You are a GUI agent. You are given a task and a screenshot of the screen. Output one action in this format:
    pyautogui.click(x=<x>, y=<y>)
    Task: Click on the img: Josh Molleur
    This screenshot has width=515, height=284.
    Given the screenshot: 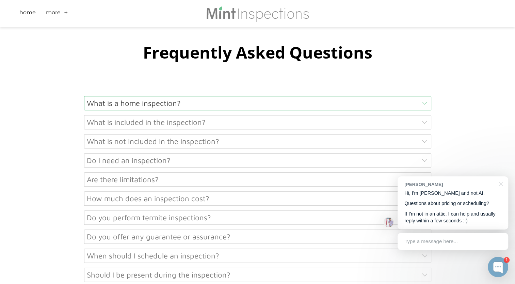 What is the action you would take?
    pyautogui.click(x=389, y=222)
    